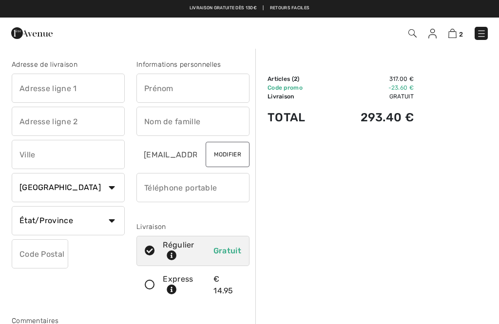  I want to click on img: Menu, so click(481, 34).